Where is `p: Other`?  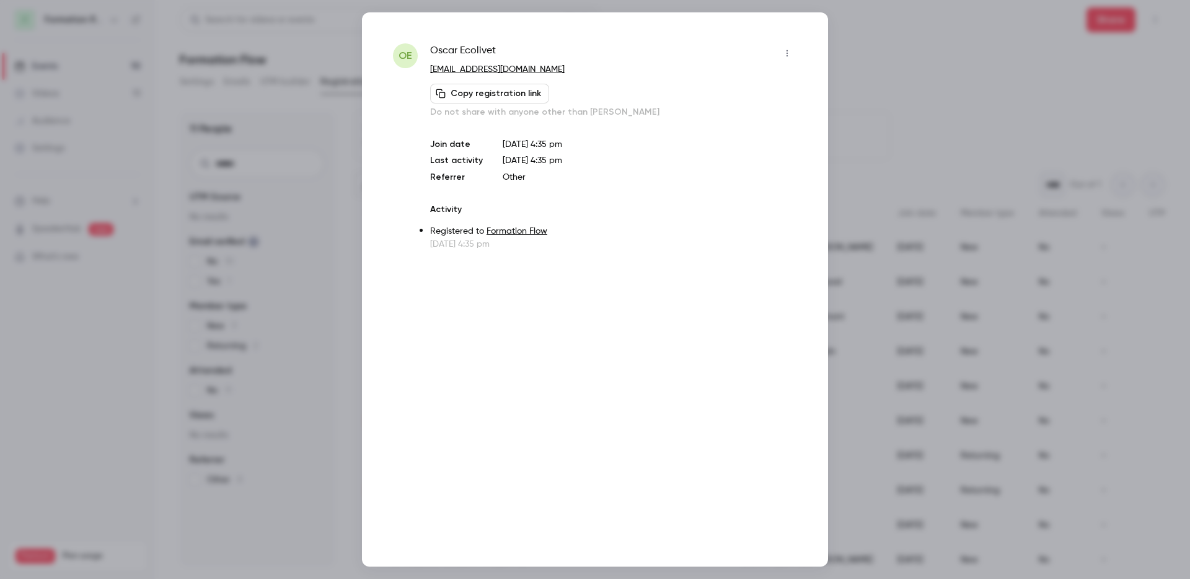 p: Other is located at coordinates (650, 177).